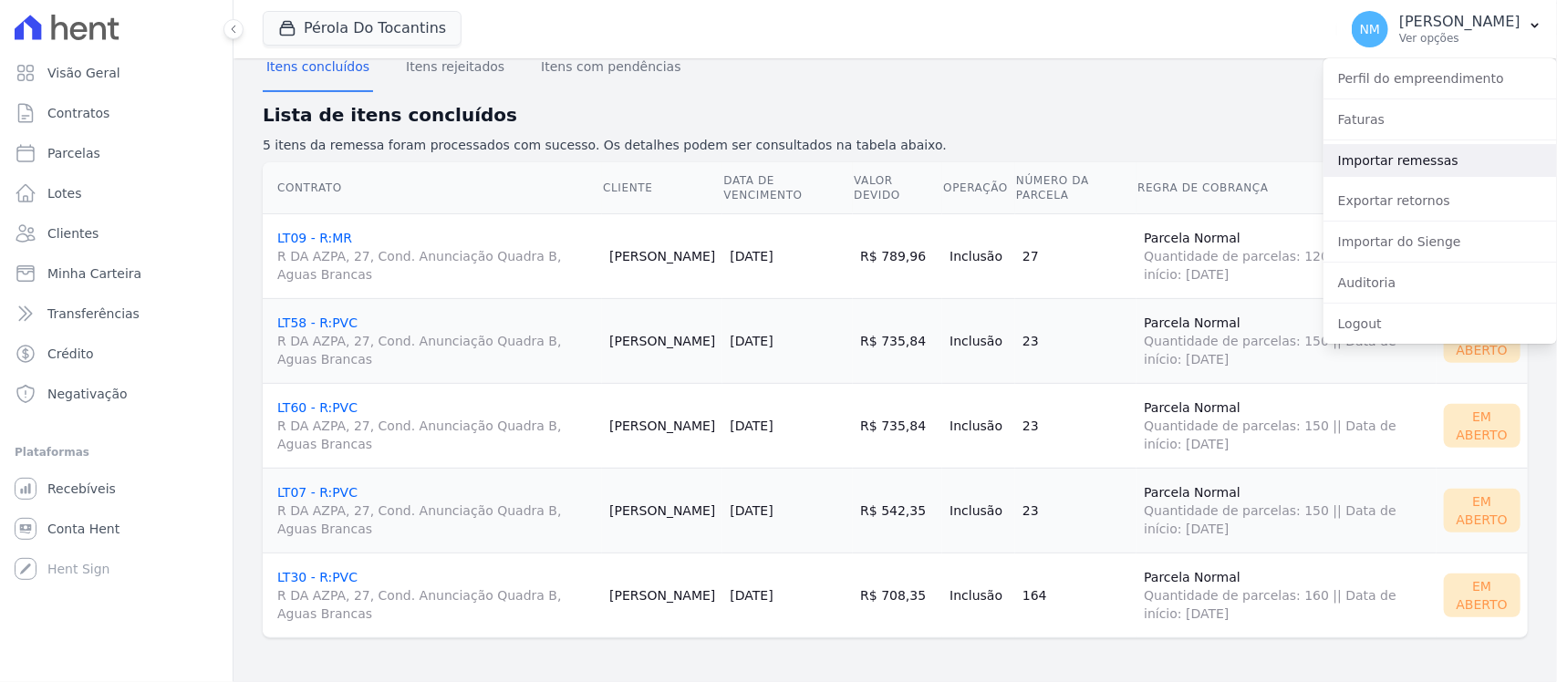 This screenshot has height=682, width=1557. I want to click on a: Negativação, so click(116, 394).